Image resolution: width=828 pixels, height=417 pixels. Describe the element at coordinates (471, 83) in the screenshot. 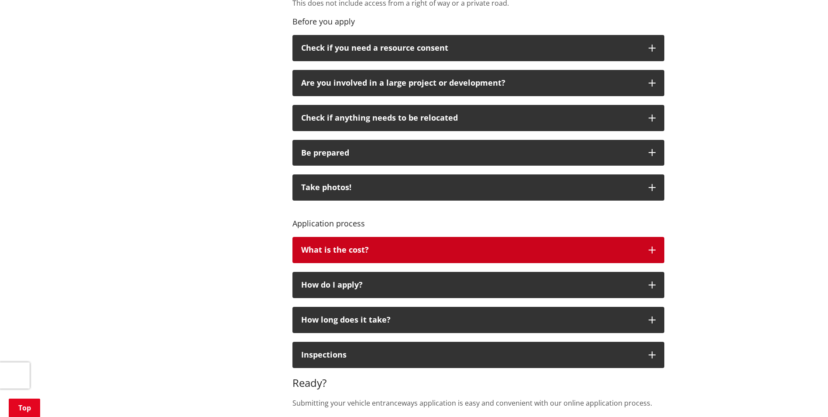

I see `p: Are you involved in a large project or development?` at that location.